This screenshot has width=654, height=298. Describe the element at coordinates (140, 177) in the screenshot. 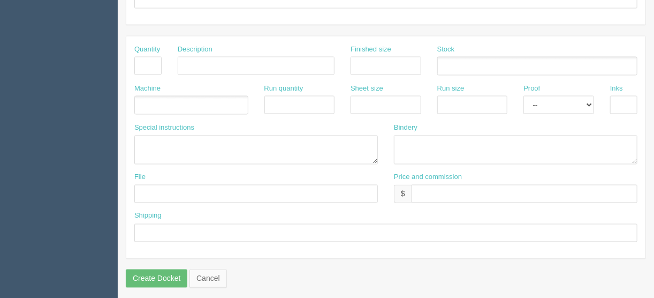

I see `label: File` at that location.